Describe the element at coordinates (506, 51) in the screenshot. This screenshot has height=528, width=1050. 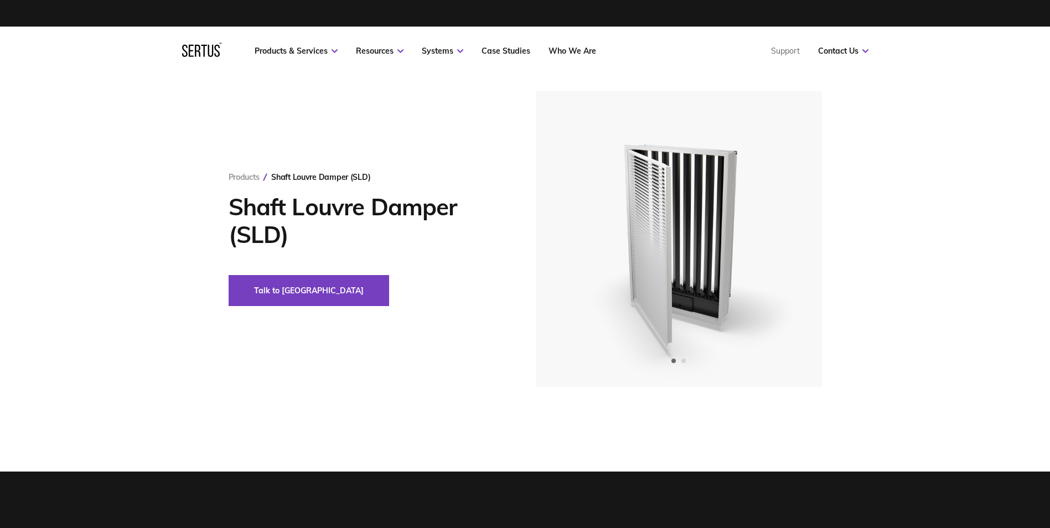
I see `a: Case Studies` at that location.